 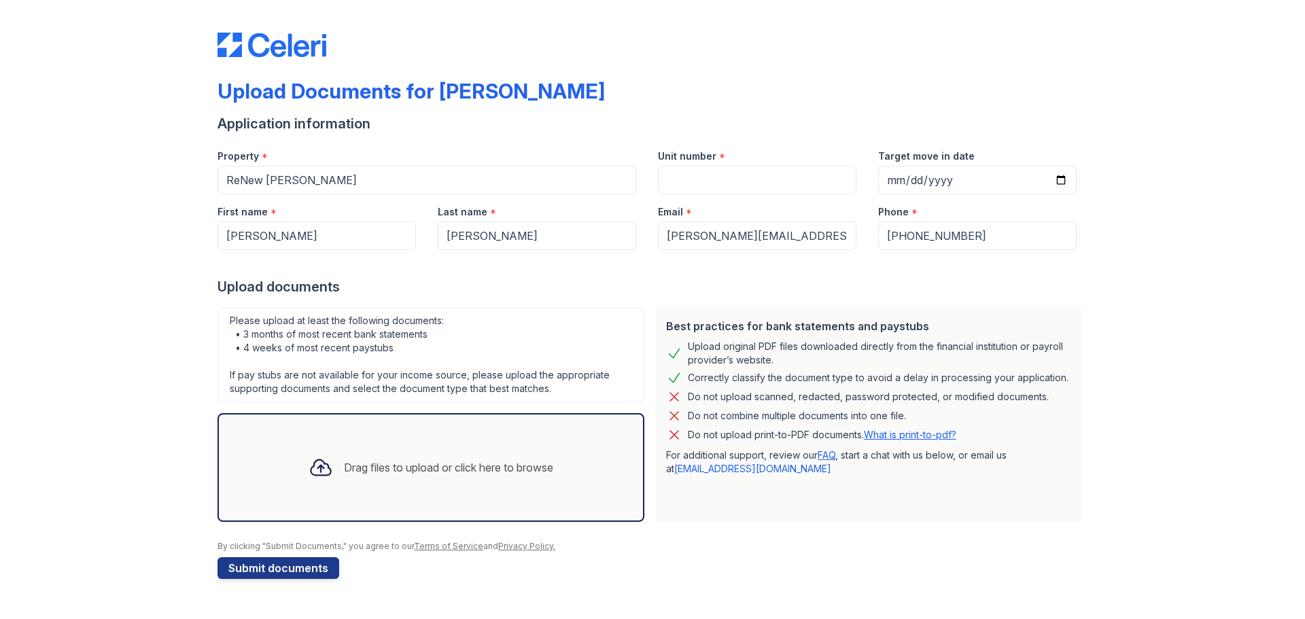 I want to click on div: Drag files to upload or click here to browse, so click(x=448, y=468).